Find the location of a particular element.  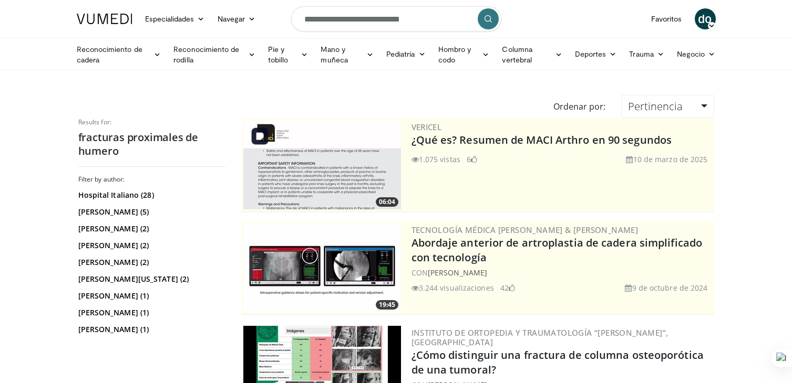

font: Favoritos is located at coordinates (666, 18).